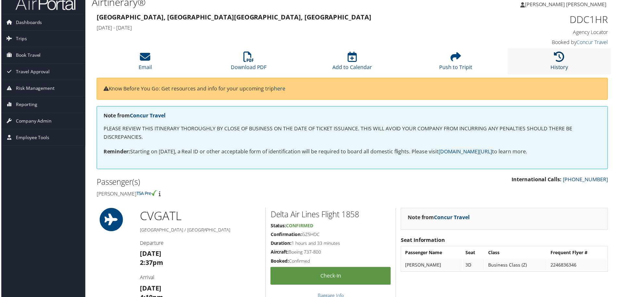 The width and height of the screenshot is (618, 297). What do you see at coordinates (278, 226) in the screenshot?
I see `strong: Status:` at bounding box center [278, 226].